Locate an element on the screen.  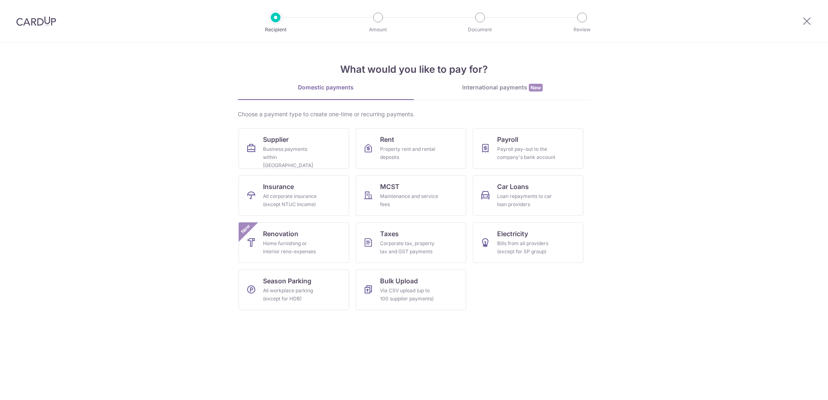
div: All corporate insurance (except NTUC Income) is located at coordinates (292, 200).